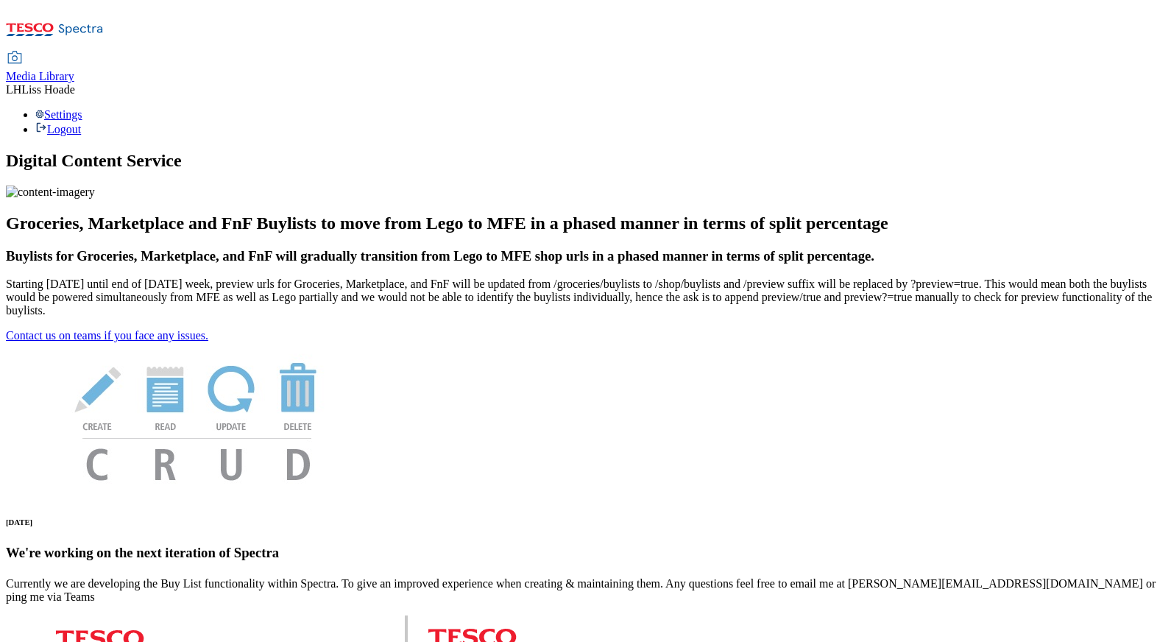 This screenshot has height=642, width=1171. What do you see at coordinates (40, 76) in the screenshot?
I see `span: Media Library` at bounding box center [40, 76].